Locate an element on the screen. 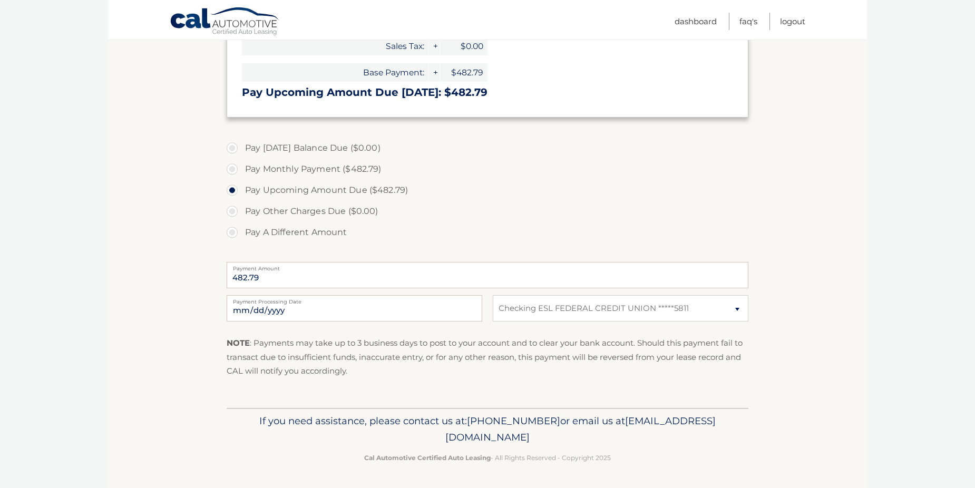 This screenshot has height=488, width=975. label: Pay A Different Amount is located at coordinates (488, 233).